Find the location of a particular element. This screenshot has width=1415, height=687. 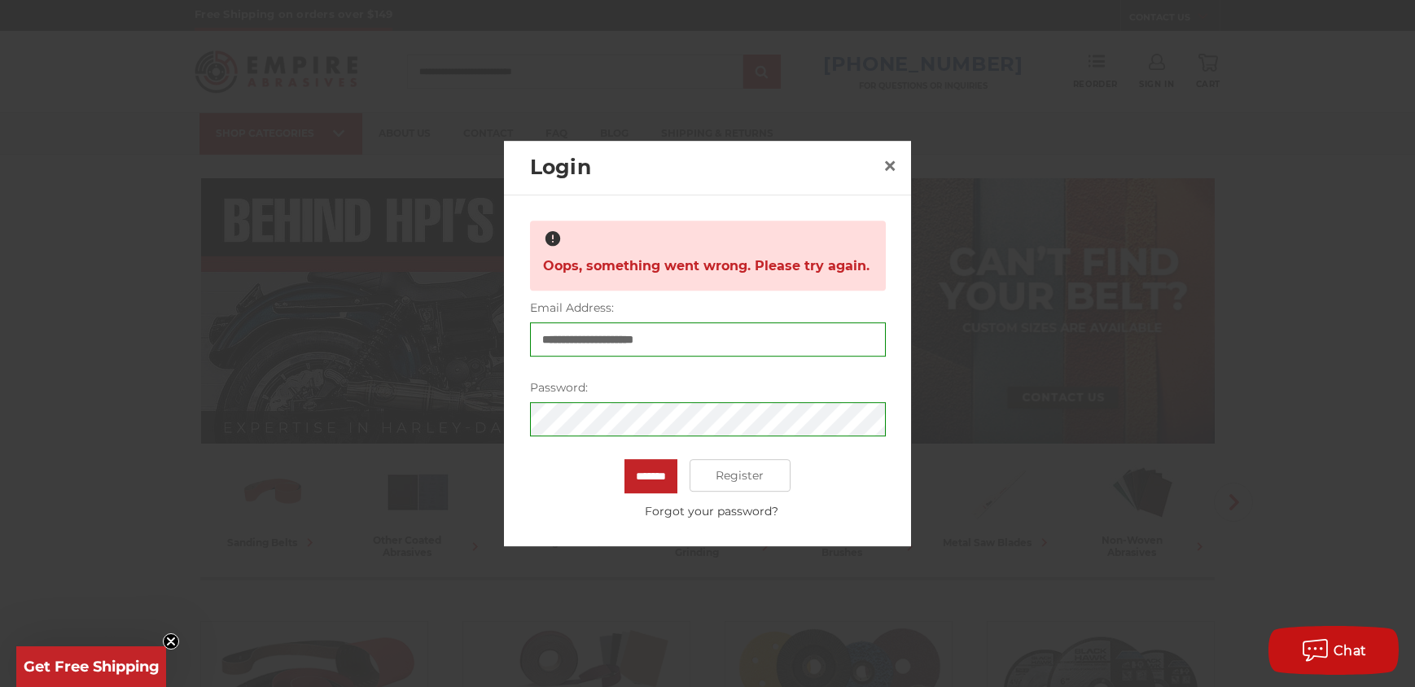

div: Get Free ShippingClose teaser is located at coordinates (91, 667).